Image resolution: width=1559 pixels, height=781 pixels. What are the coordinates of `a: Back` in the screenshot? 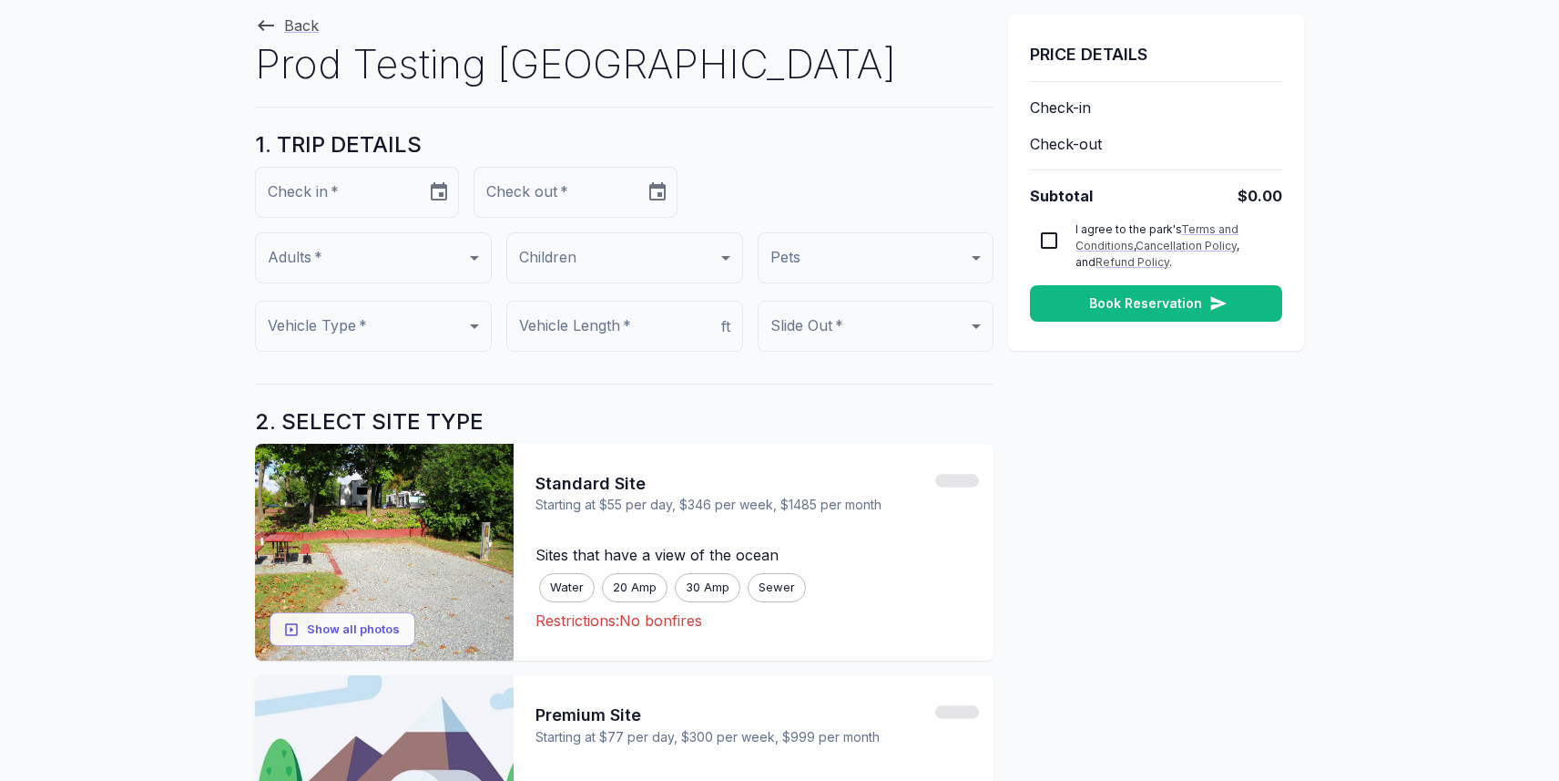 It's located at (287, 26).